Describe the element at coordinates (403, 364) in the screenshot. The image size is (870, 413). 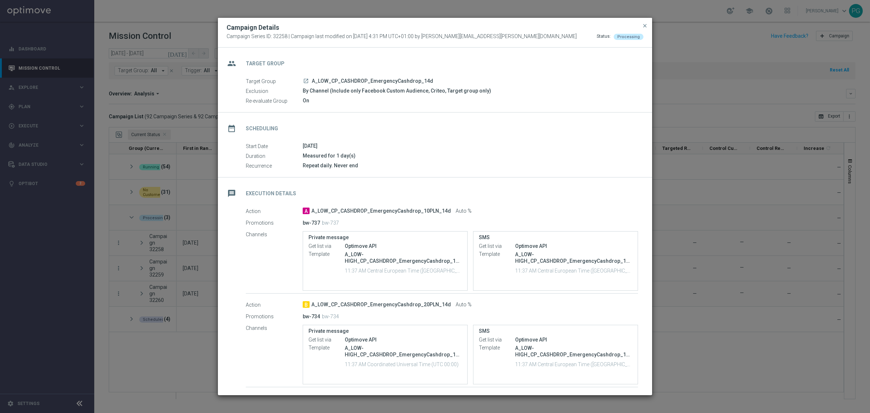
I see `p: 11:37 AM Coordinated Universal Time (UTC 00:00)` at that location.